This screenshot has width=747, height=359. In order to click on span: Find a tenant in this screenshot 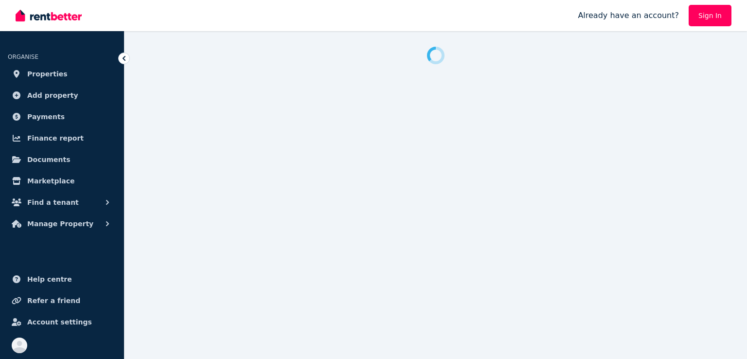, I will do `click(53, 202)`.